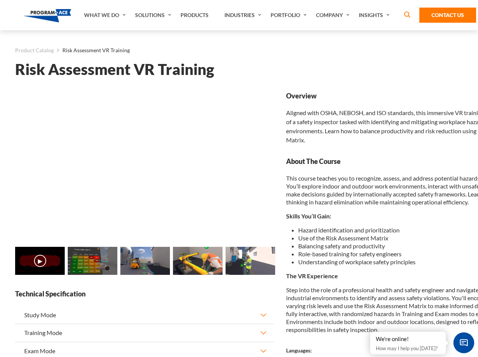  What do you see at coordinates (197, 261) in the screenshot?
I see `img: Risk Assessment VR Training - Preview 3` at bounding box center [197, 261].